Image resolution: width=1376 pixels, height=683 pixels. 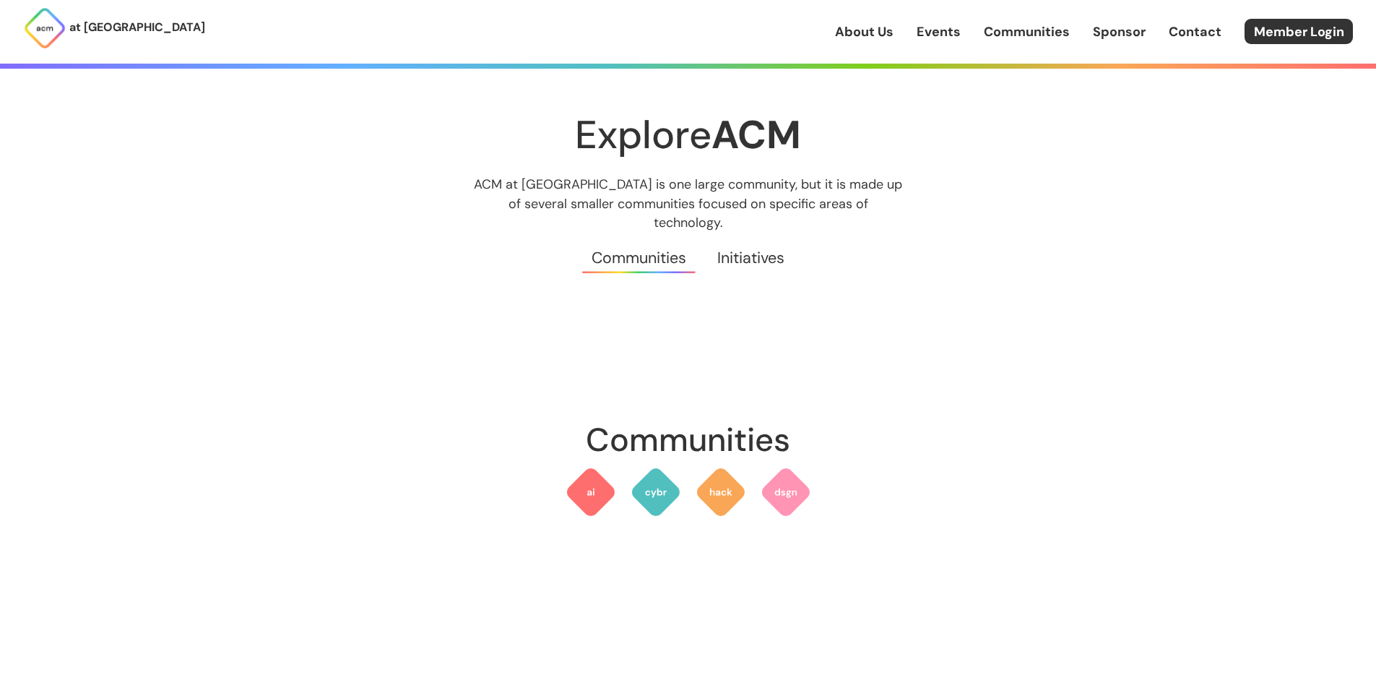 I want to click on img: ACM AI, so click(x=591, y=492).